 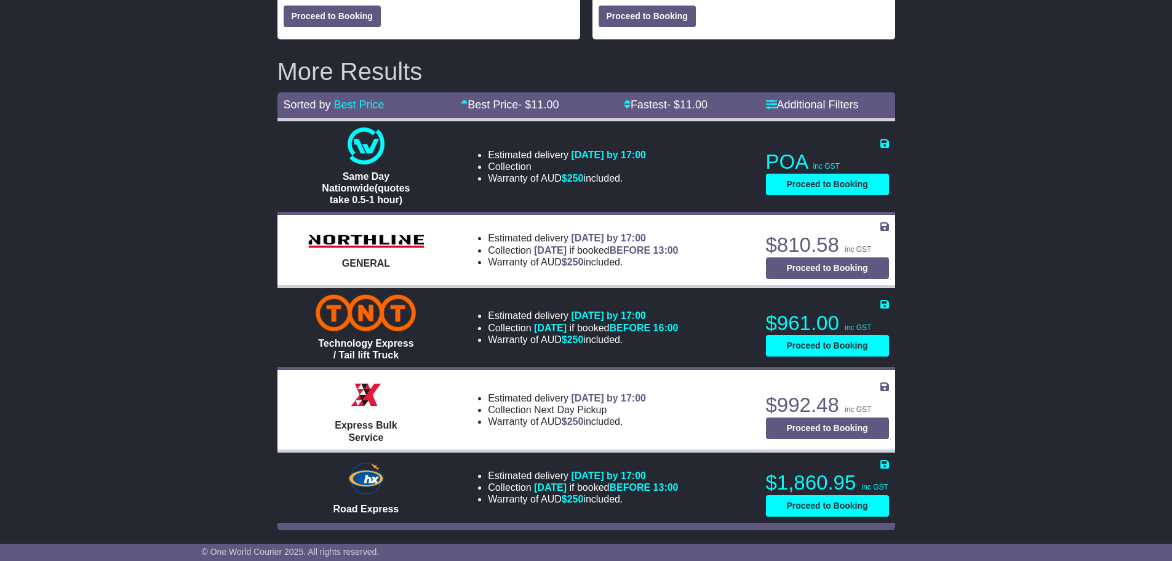 What do you see at coordinates (307, 105) in the screenshot?
I see `span: Sorted by` at bounding box center [307, 105].